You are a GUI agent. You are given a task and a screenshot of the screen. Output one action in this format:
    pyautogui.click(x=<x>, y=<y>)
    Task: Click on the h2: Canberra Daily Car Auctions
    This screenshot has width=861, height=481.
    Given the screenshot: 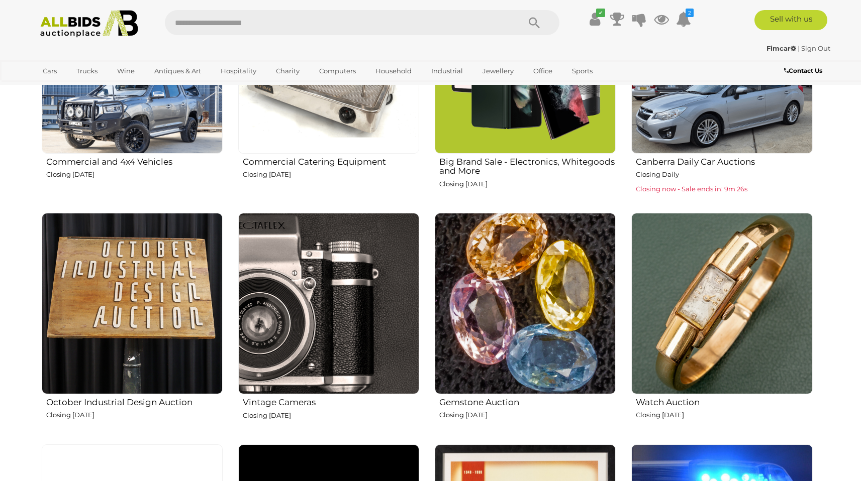 What is the action you would take?
    pyautogui.click(x=724, y=161)
    